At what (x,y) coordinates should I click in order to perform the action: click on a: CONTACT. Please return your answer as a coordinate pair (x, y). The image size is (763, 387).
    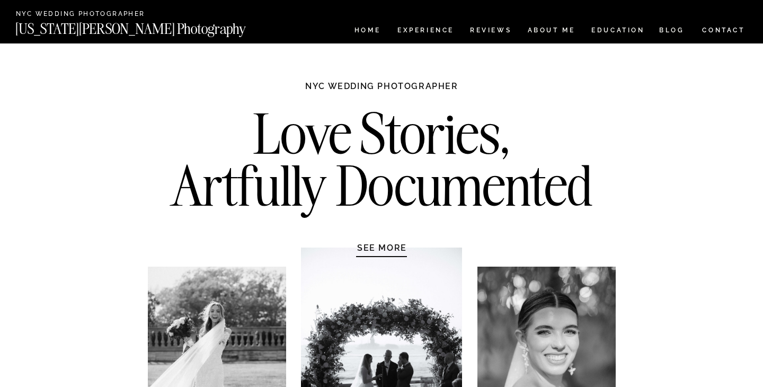
    Looking at the image, I should click on (724, 30).